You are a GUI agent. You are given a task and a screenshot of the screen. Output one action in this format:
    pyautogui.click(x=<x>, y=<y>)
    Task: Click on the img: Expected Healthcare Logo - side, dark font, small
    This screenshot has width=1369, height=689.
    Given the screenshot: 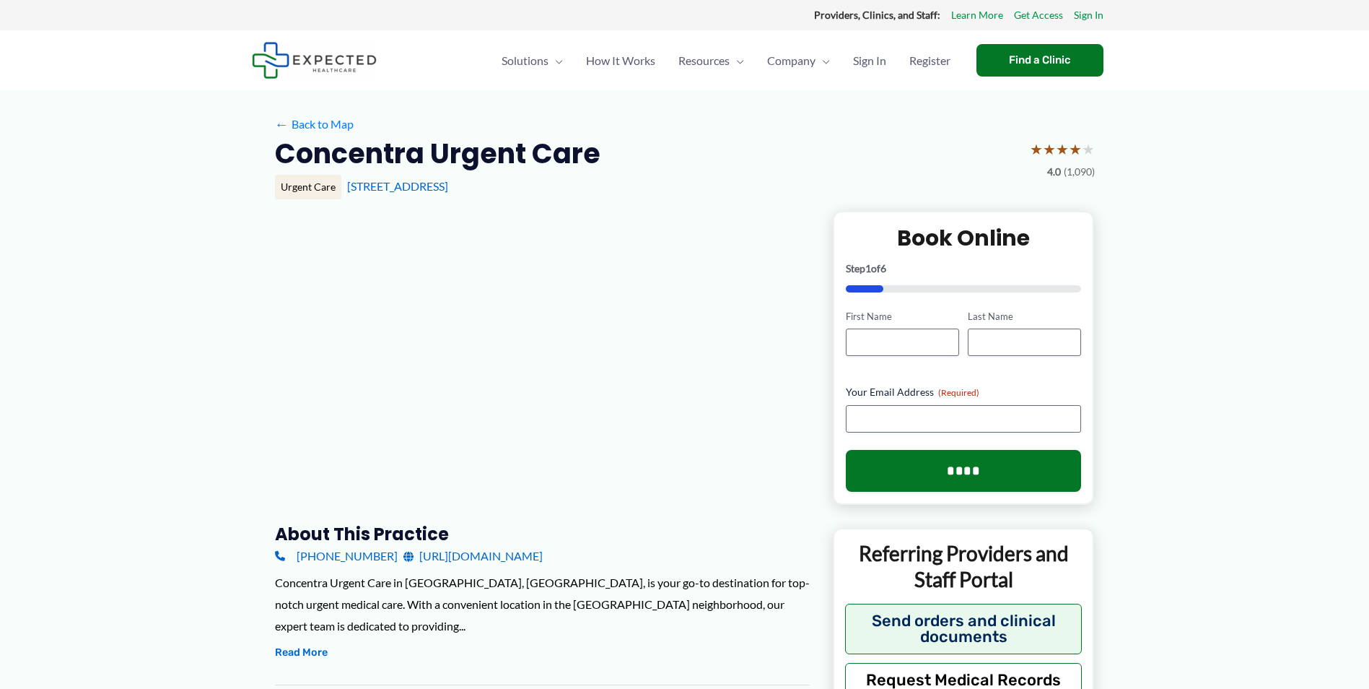 What is the action you would take?
    pyautogui.click(x=314, y=60)
    